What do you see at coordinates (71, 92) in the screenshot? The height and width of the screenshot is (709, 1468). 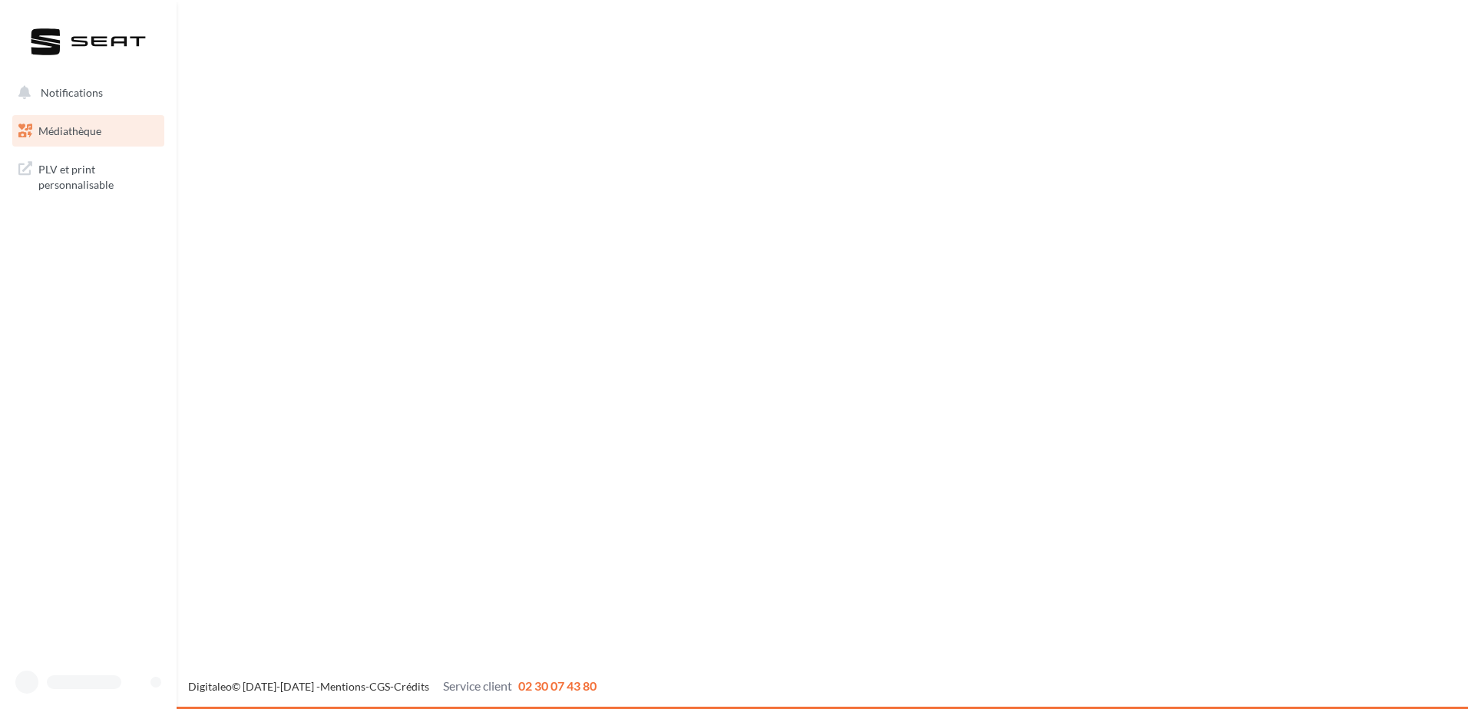 I see `span: Notifications` at bounding box center [71, 92].